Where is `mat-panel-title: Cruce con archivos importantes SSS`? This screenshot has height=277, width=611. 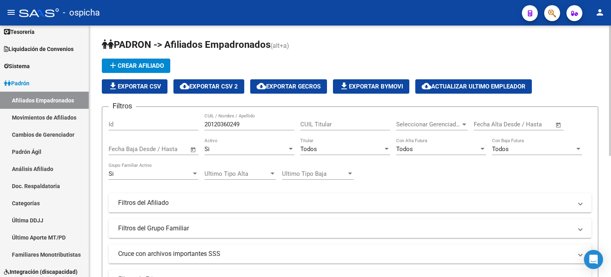 mat-panel-title: Cruce con archivos importantes SSS is located at coordinates (345, 254).